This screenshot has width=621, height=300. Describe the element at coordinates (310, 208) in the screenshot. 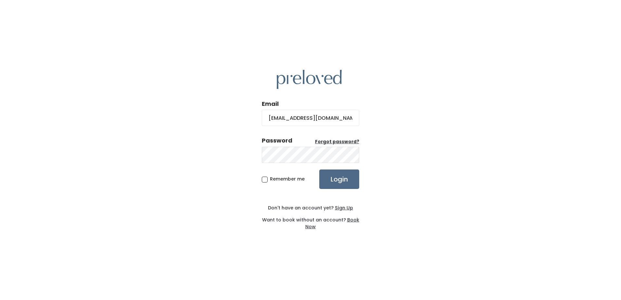

I see `div: Don't have an account yet?` at that location.